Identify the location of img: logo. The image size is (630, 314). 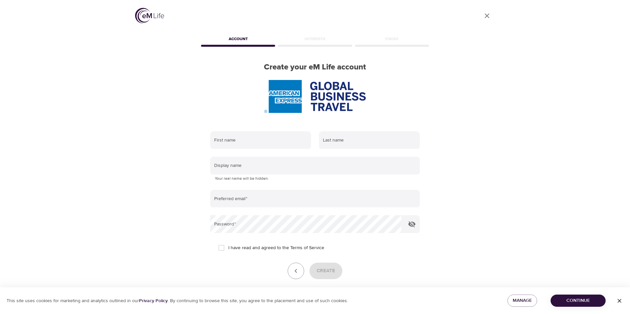
(150, 15).